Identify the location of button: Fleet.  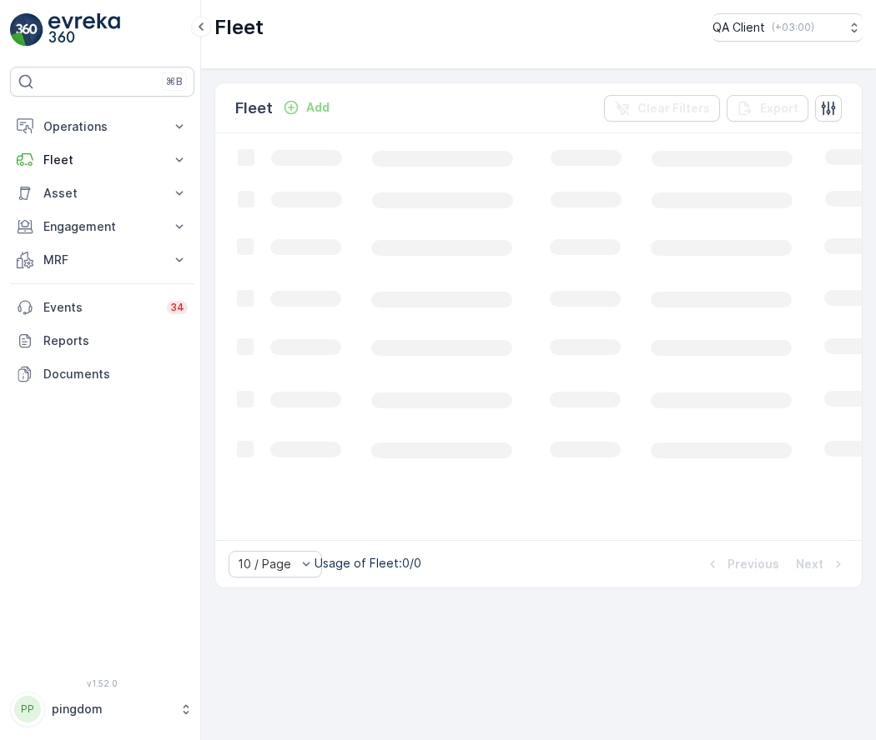
(102, 160).